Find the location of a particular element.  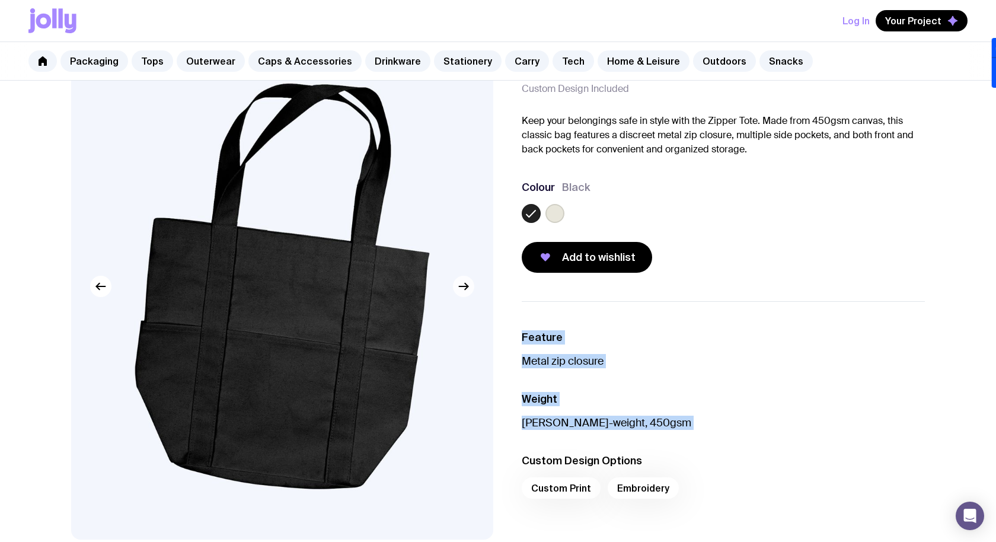

a: Stationery is located at coordinates (468, 61).